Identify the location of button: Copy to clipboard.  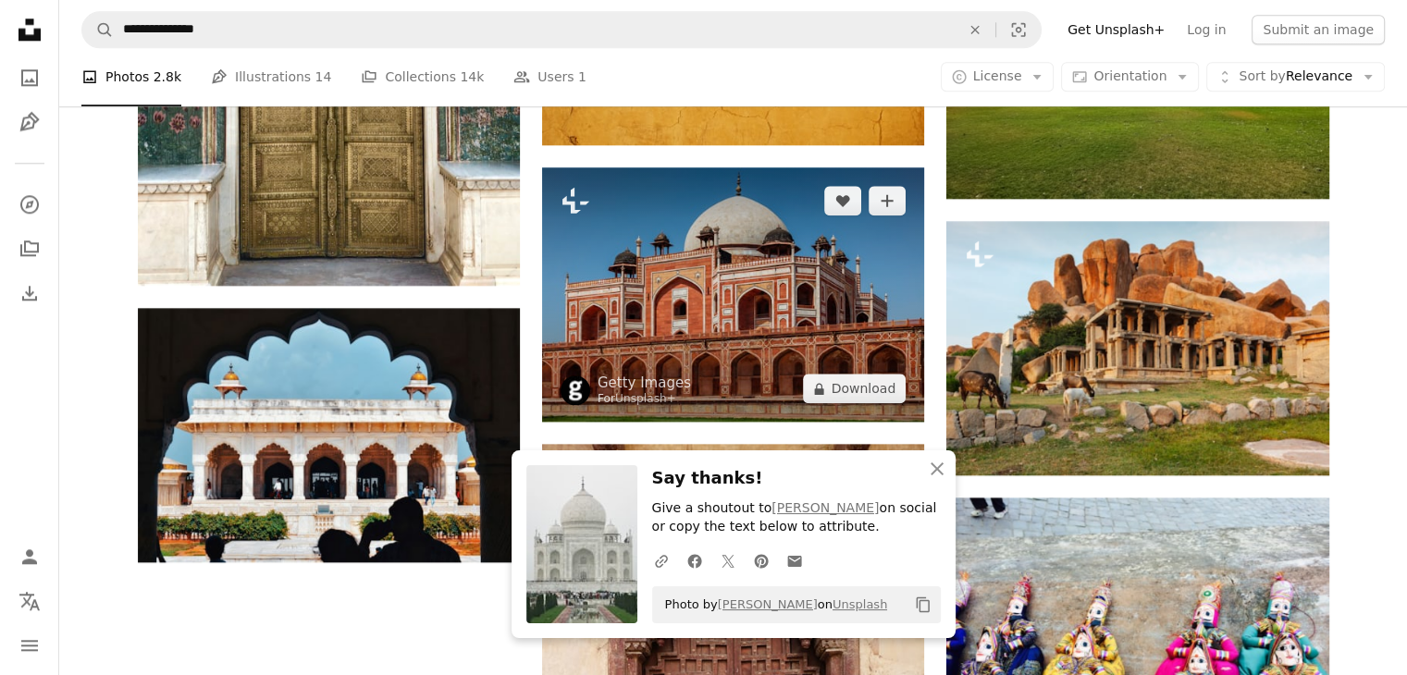
(923, 605).